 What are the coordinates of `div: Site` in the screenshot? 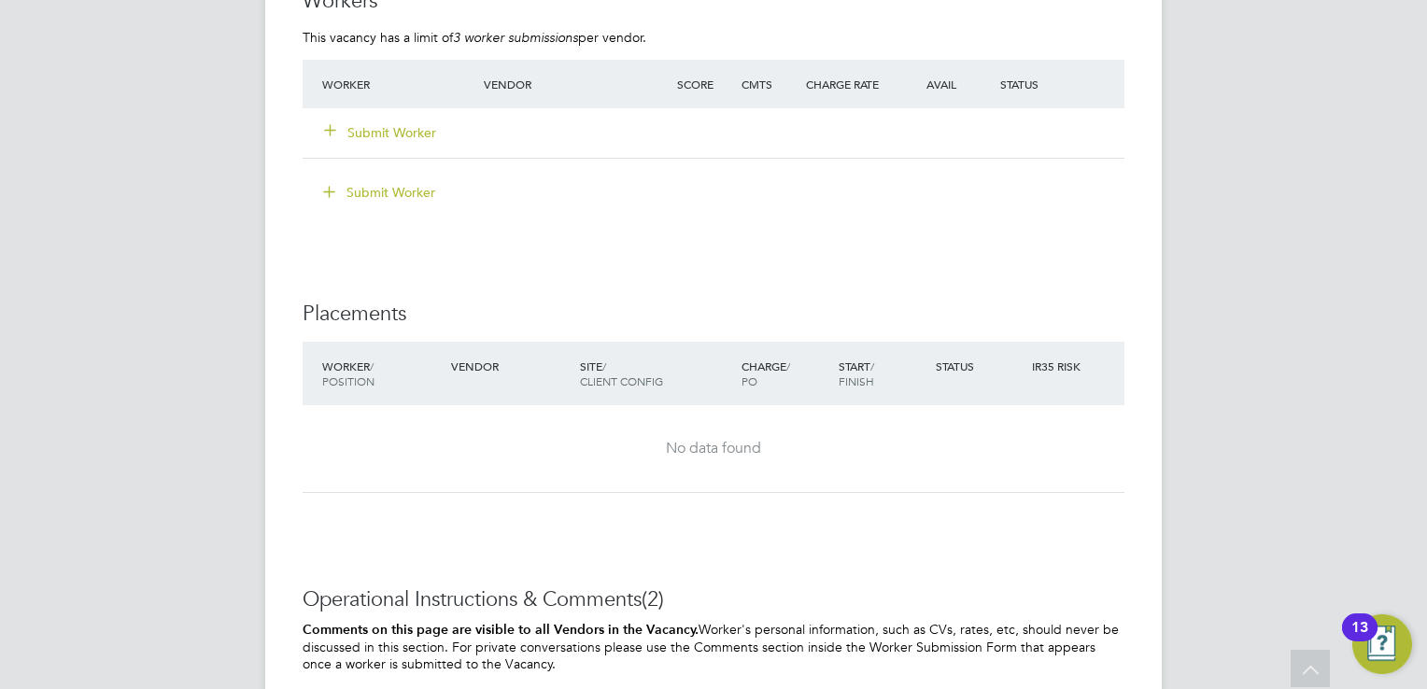 It's located at (655, 373).